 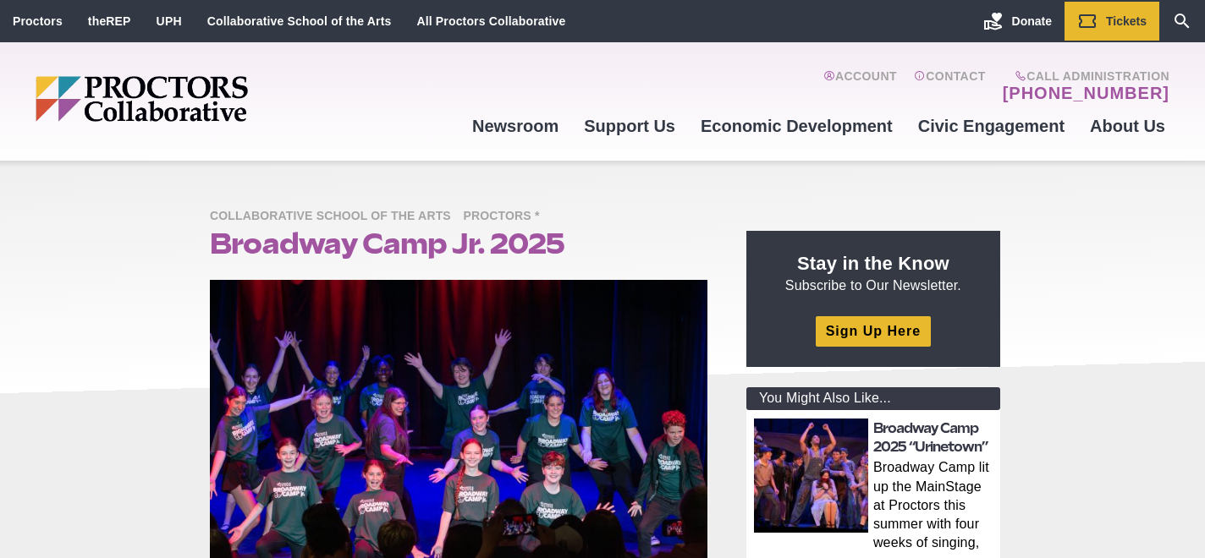 What do you see at coordinates (860, 86) in the screenshot?
I see `a: Account` at bounding box center [860, 86].